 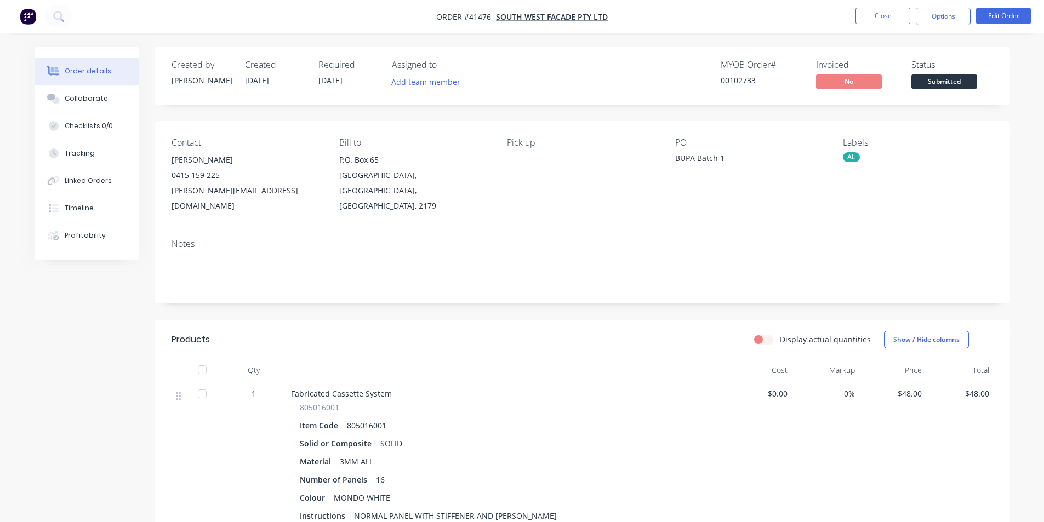 What do you see at coordinates (247, 142) in the screenshot?
I see `div: Contact` at bounding box center [247, 142].